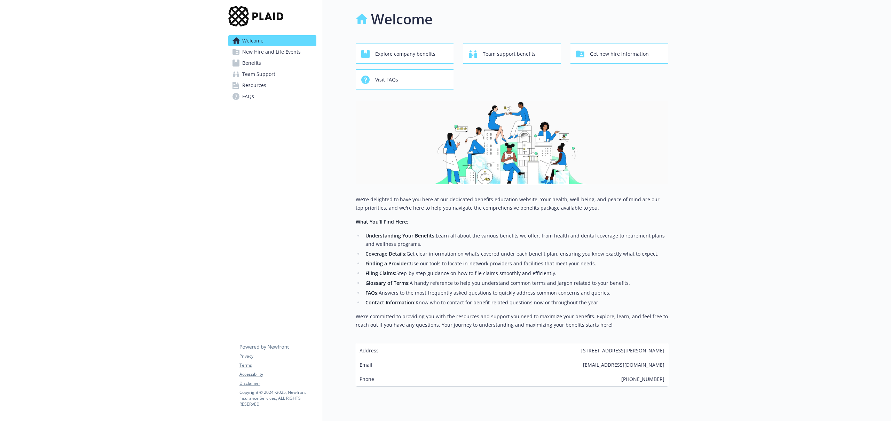  Describe the element at coordinates (387, 283) in the screenshot. I see `strong: Glossary of Terms:` at that location.